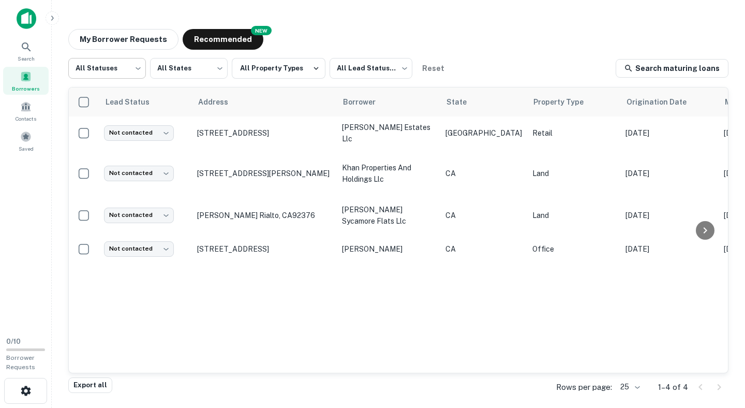 Image resolution: width=745 pixels, height=408 pixels. Describe the element at coordinates (26, 89) in the screenshot. I see `span: Borrowers` at that location.